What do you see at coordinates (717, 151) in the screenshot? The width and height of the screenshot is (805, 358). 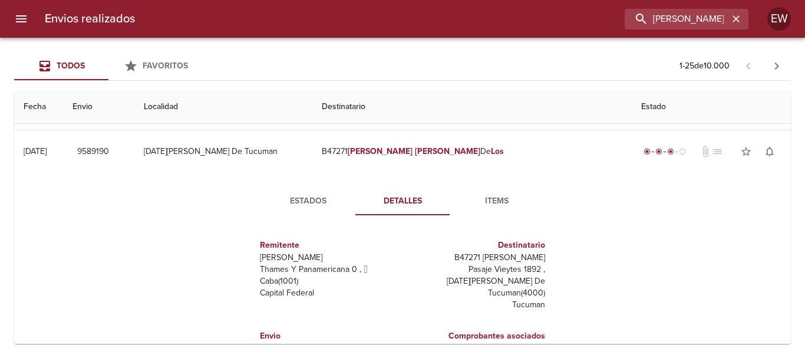 I see `span: No tiene pedido asociado` at bounding box center [717, 151].